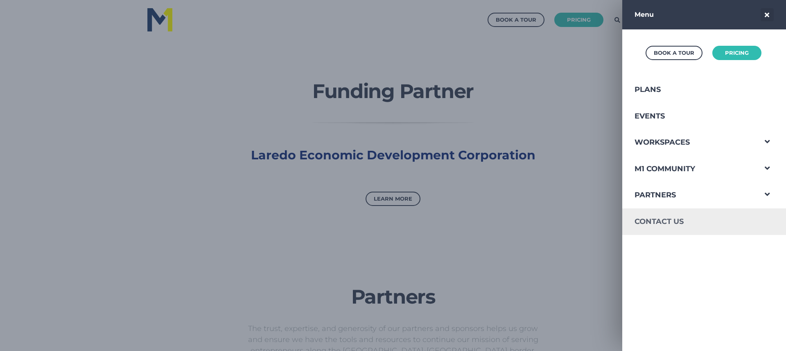 The image size is (786, 351). Describe the element at coordinates (689, 195) in the screenshot. I see `a: Partners` at that location.